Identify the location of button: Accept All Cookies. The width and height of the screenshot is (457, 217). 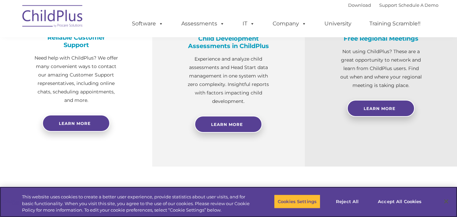
(399, 201).